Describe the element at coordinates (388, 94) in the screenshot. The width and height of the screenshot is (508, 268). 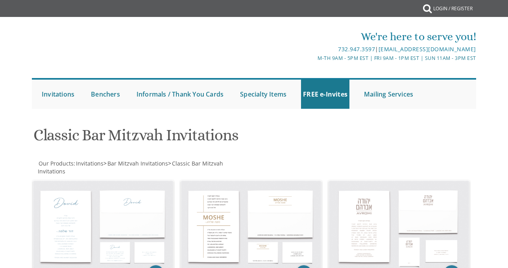
I see `a: Mailing Services` at that location.